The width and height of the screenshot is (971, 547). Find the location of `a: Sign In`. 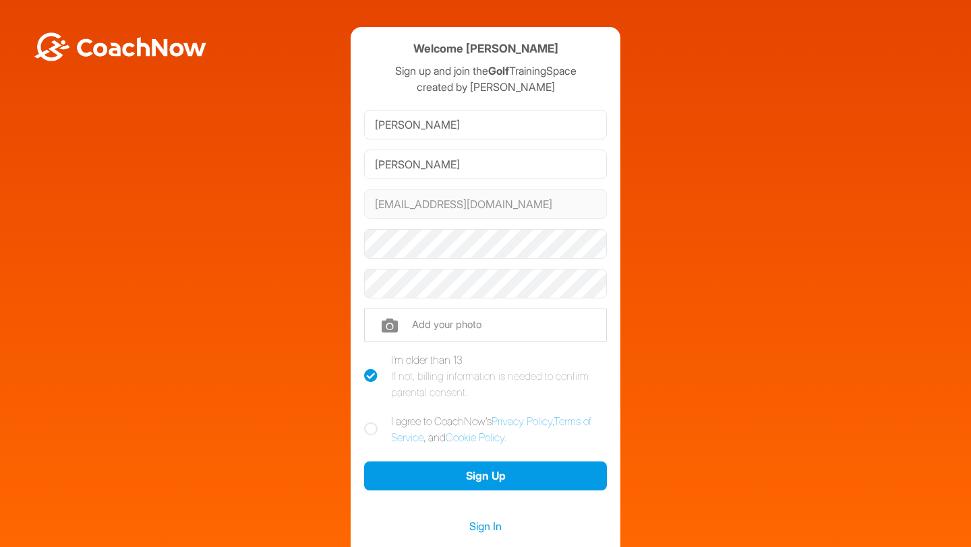

a: Sign In is located at coordinates (485, 526).